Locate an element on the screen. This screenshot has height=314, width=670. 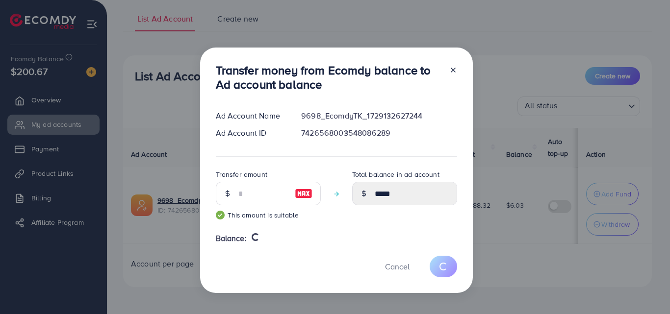
small: This amount is suitable is located at coordinates (268, 215).